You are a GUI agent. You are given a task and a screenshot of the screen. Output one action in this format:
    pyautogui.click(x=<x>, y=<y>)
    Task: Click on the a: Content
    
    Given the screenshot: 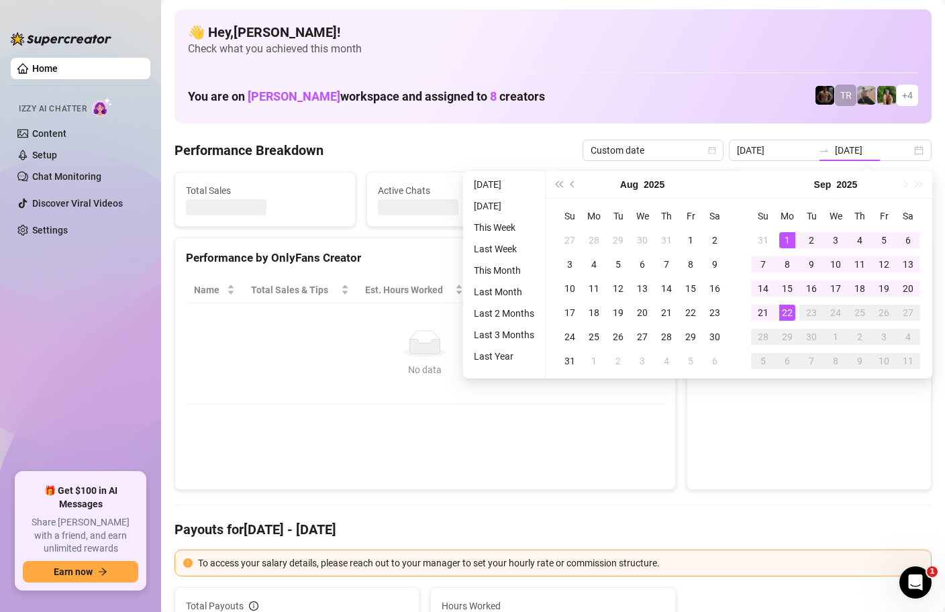 What is the action you would take?
    pyautogui.click(x=49, y=134)
    